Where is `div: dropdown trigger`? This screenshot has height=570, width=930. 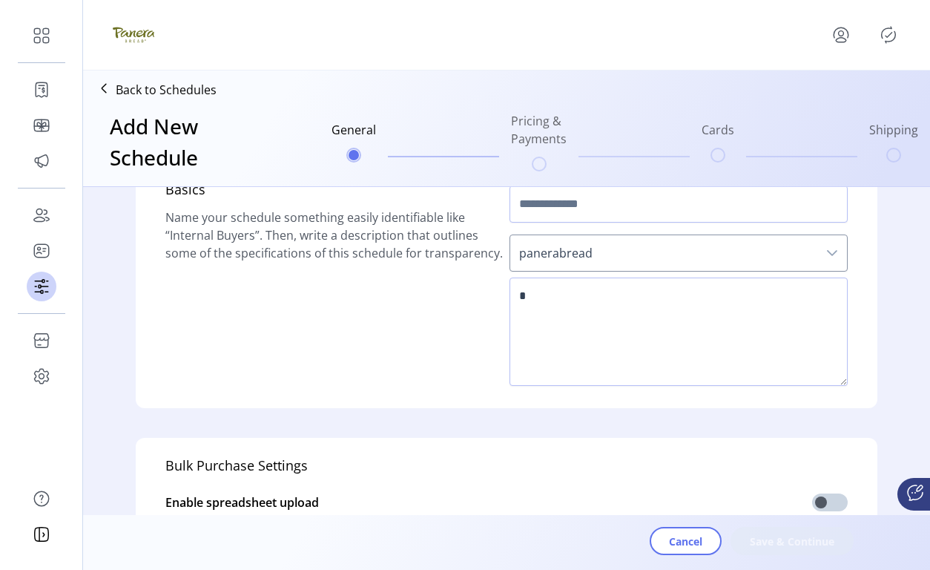 div: dropdown trigger is located at coordinates (832, 253).